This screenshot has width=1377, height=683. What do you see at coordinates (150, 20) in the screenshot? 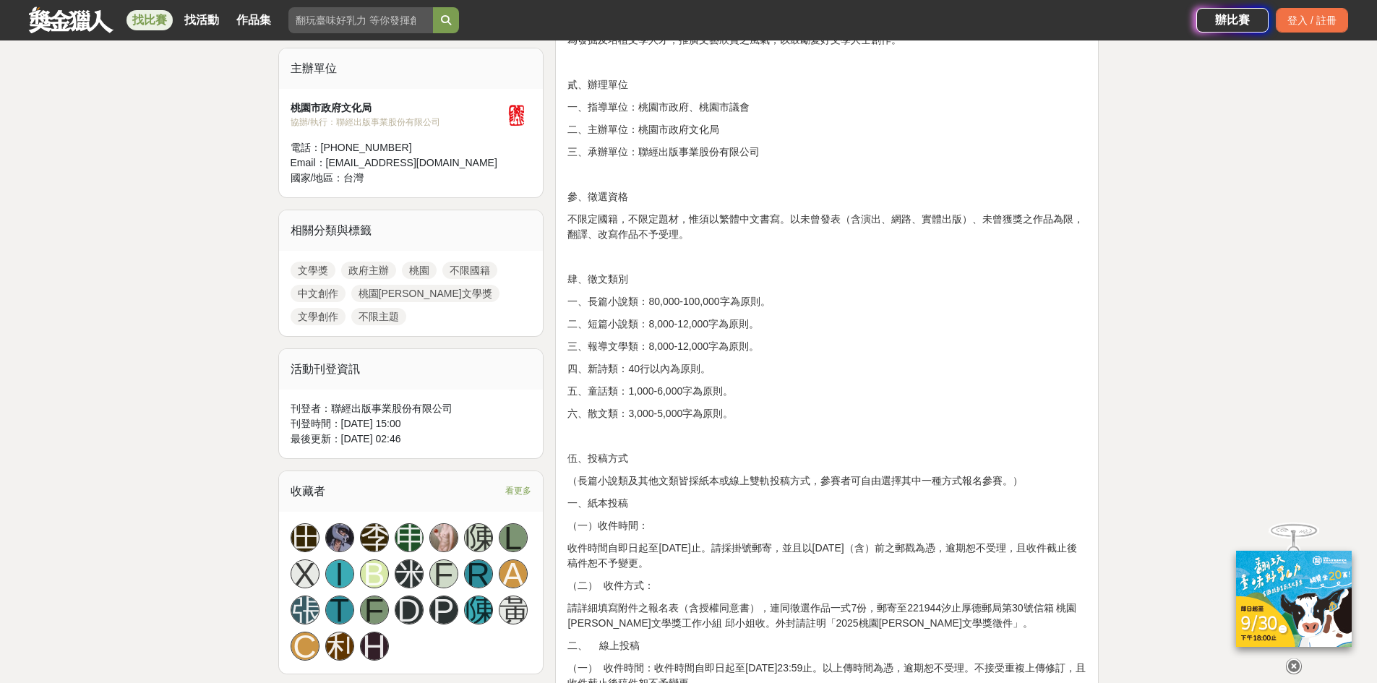
I see `a: 找比賽` at bounding box center [150, 20].